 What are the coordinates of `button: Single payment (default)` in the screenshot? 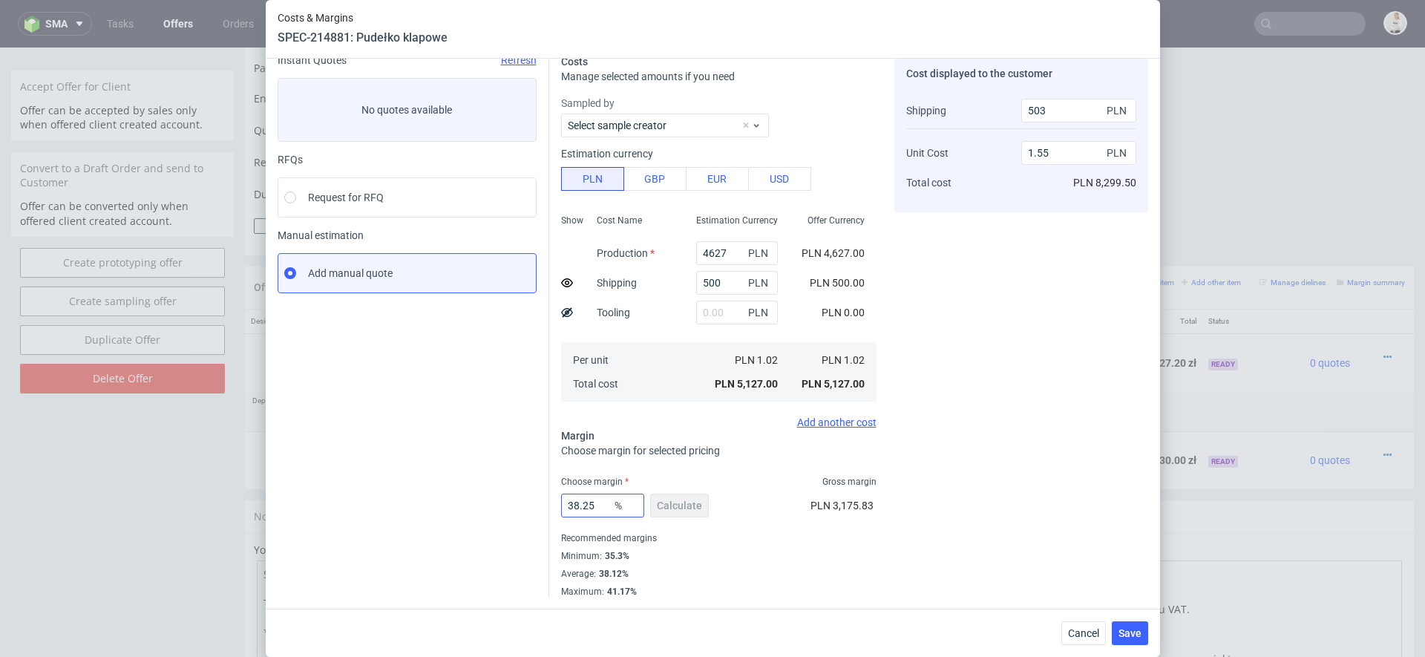 It's located at (644, 20).